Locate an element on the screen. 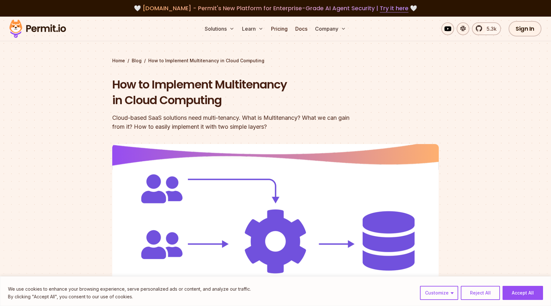 Image resolution: width=551 pixels, height=306 pixels. a: Try it here is located at coordinates (394, 8).